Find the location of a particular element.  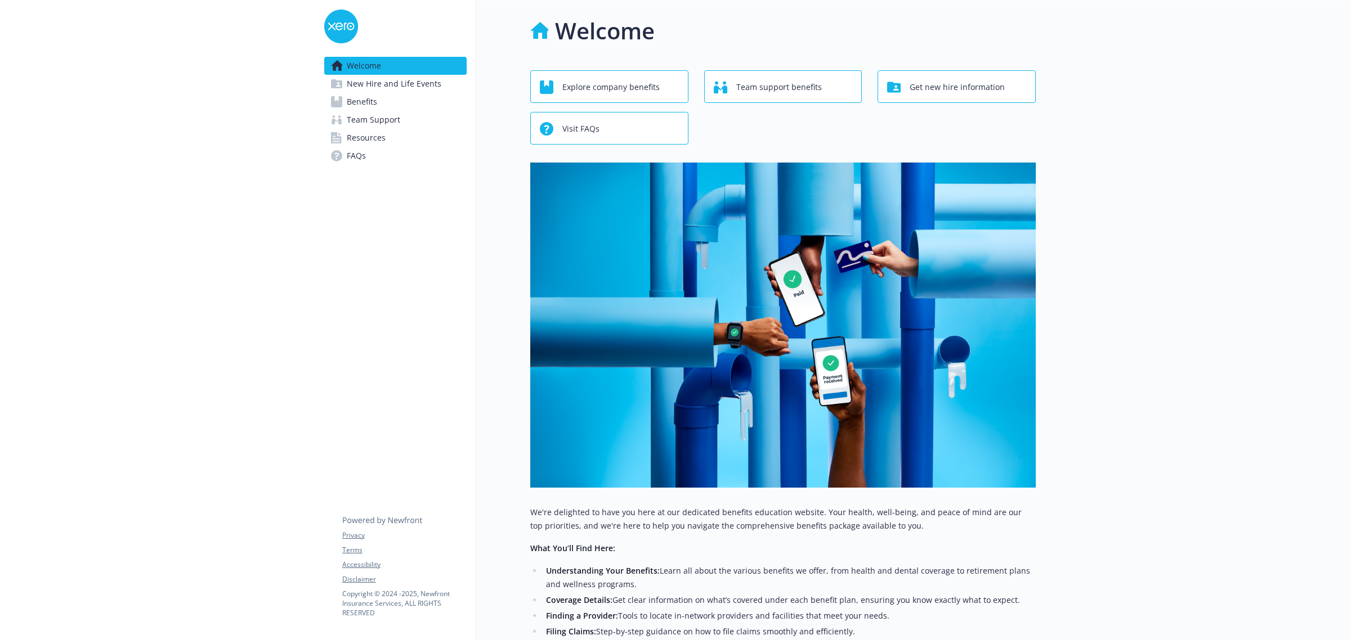

p: We're delighted to have you here at our dedicated benefits education website. Your health, well-b... is located at coordinates (783, 519).